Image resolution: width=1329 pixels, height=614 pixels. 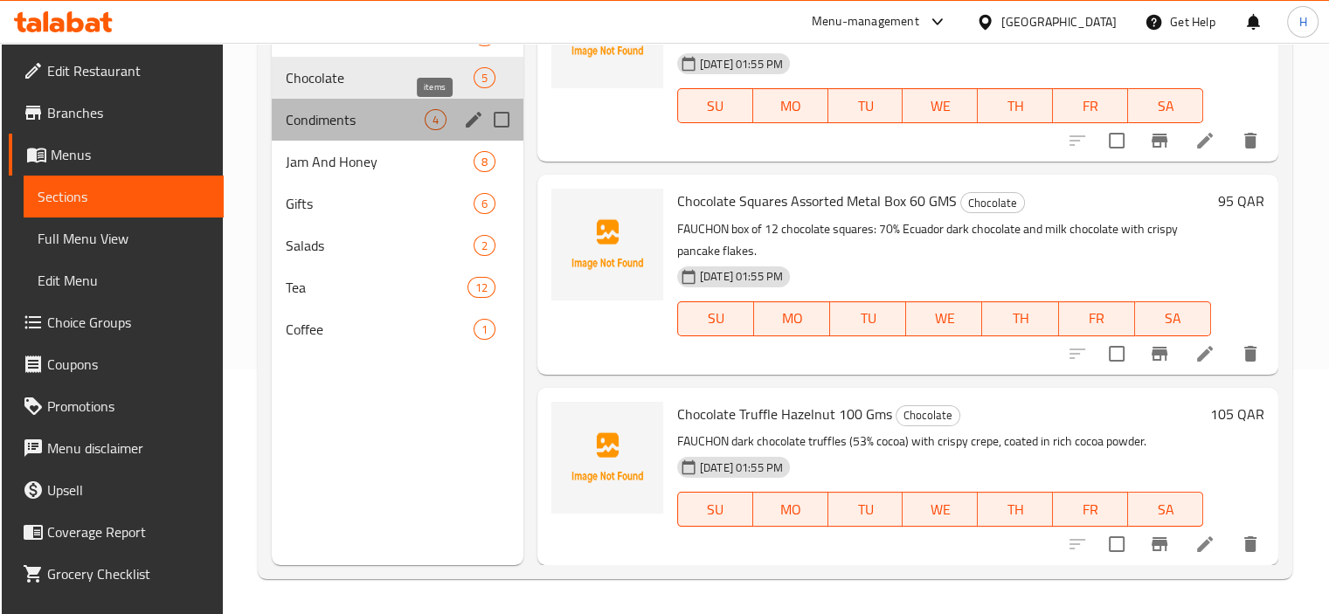 What do you see at coordinates (1241, 201) in the screenshot?
I see `h6: 95 QAR` at bounding box center [1241, 201].